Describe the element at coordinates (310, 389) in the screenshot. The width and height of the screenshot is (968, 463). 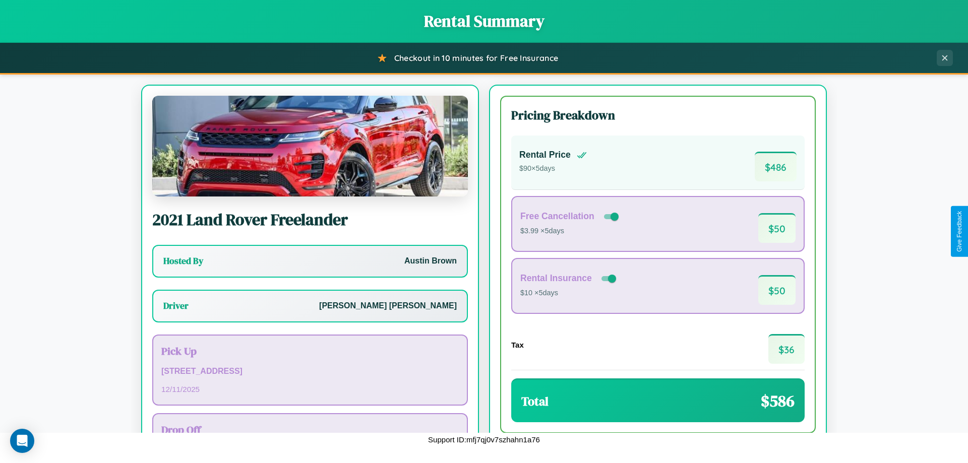
I see `p: 12 / 11 / 2025` at that location.